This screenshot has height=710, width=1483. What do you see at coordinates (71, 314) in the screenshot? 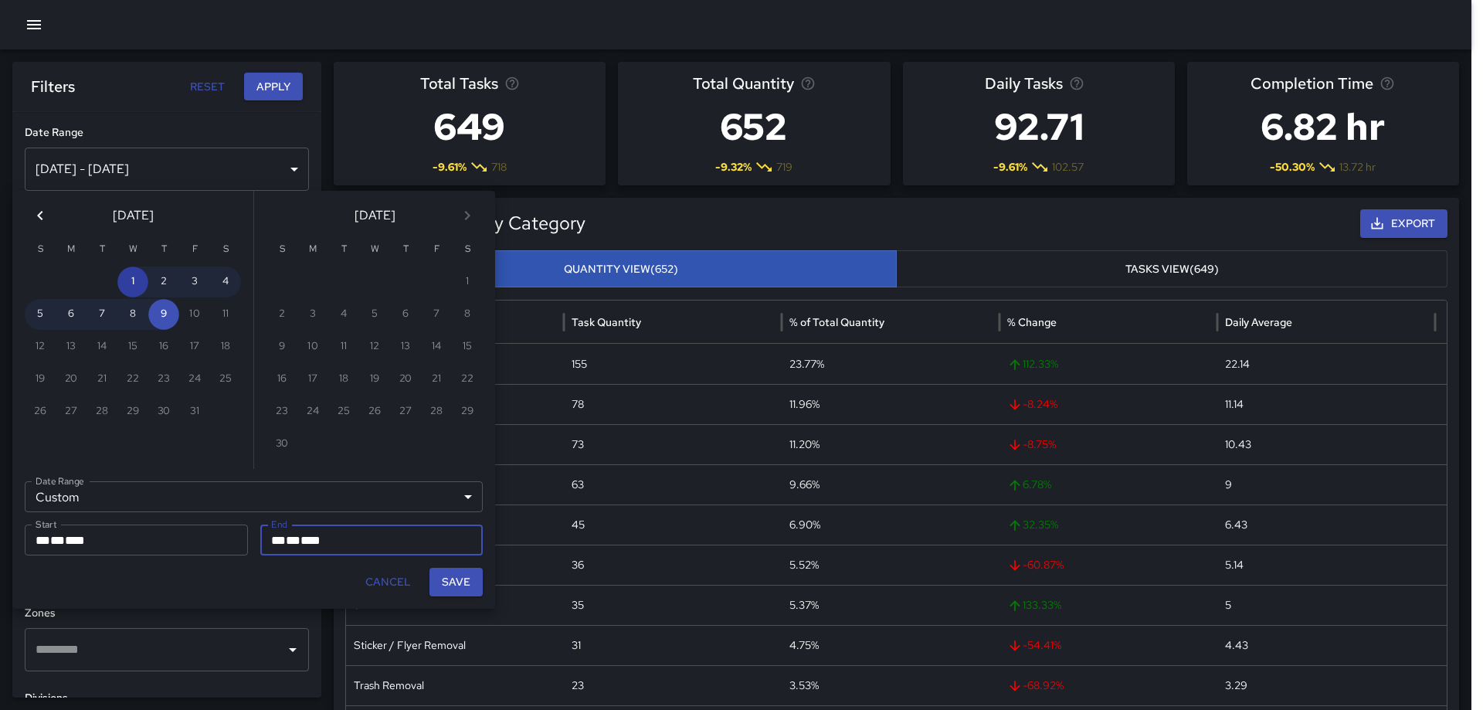
I see `button: 6` at bounding box center [71, 314].